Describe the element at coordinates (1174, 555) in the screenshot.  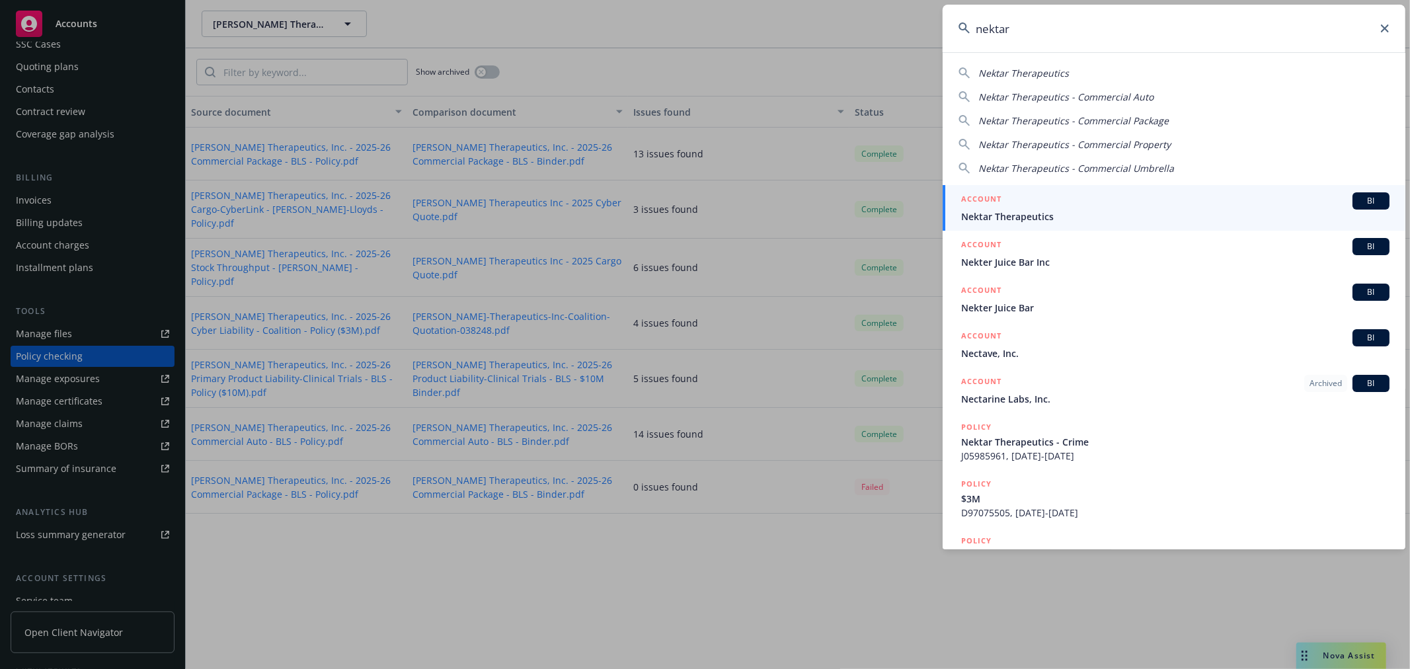
I see `a: POLICY$5M` at that location.